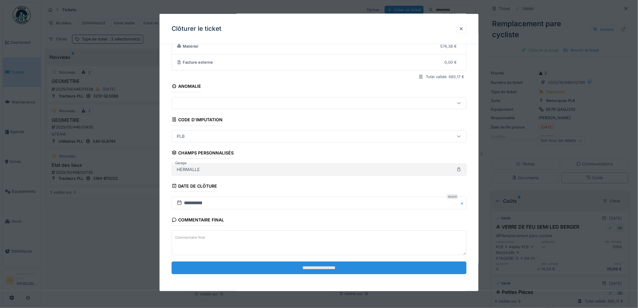 The height and width of the screenshot is (308, 638). What do you see at coordinates (196, 29) in the screenshot?
I see `h3: Clôturer le ticket` at bounding box center [196, 29].